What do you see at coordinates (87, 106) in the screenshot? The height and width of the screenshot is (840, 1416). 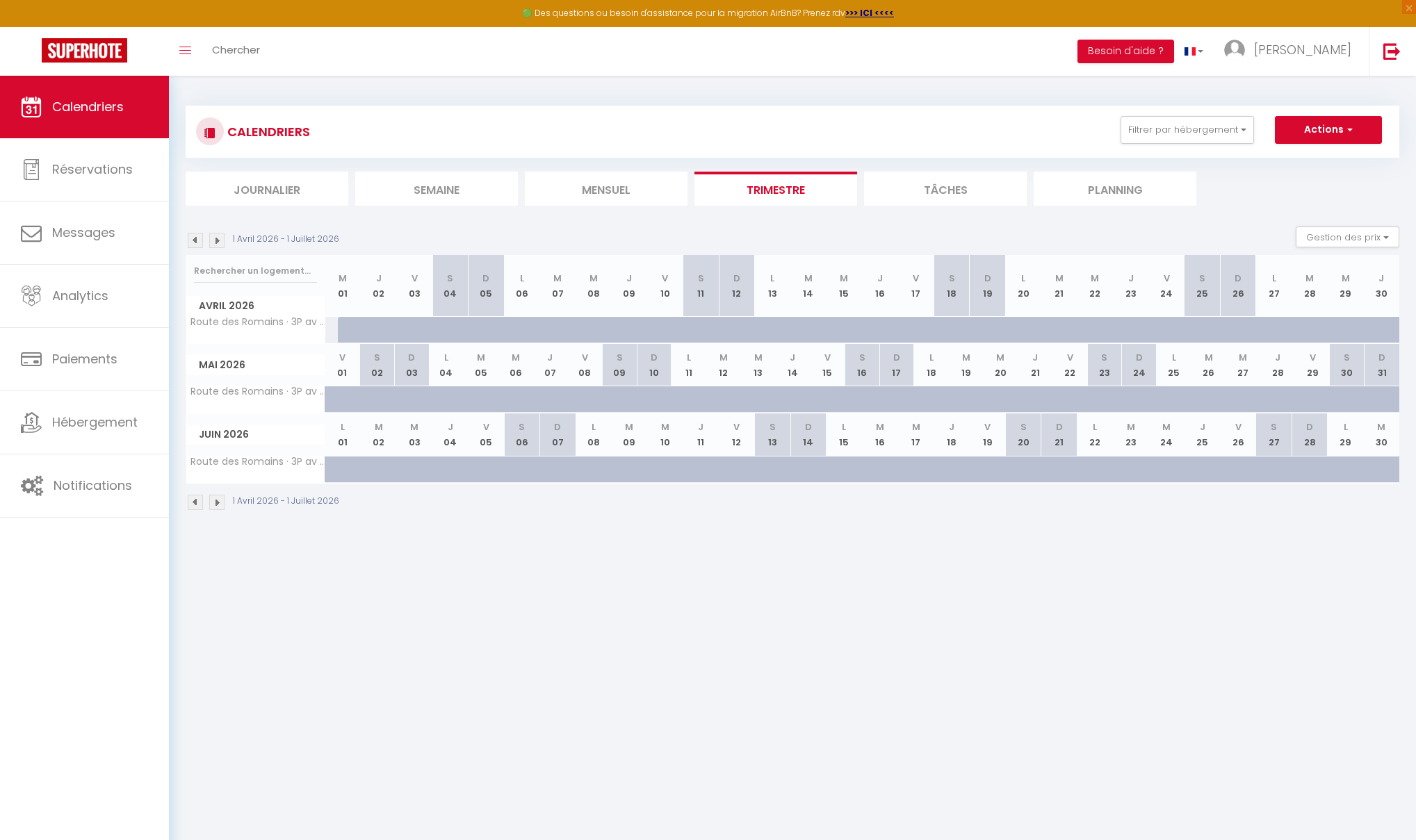 I see `span: Calendriers` at bounding box center [87, 106].